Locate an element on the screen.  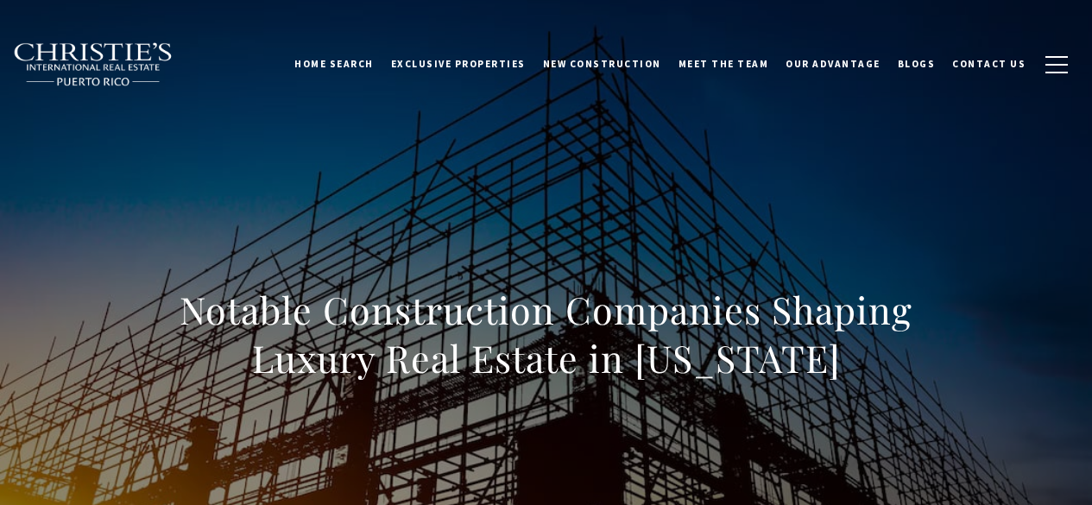
span: Our Advantage is located at coordinates (833, 64).